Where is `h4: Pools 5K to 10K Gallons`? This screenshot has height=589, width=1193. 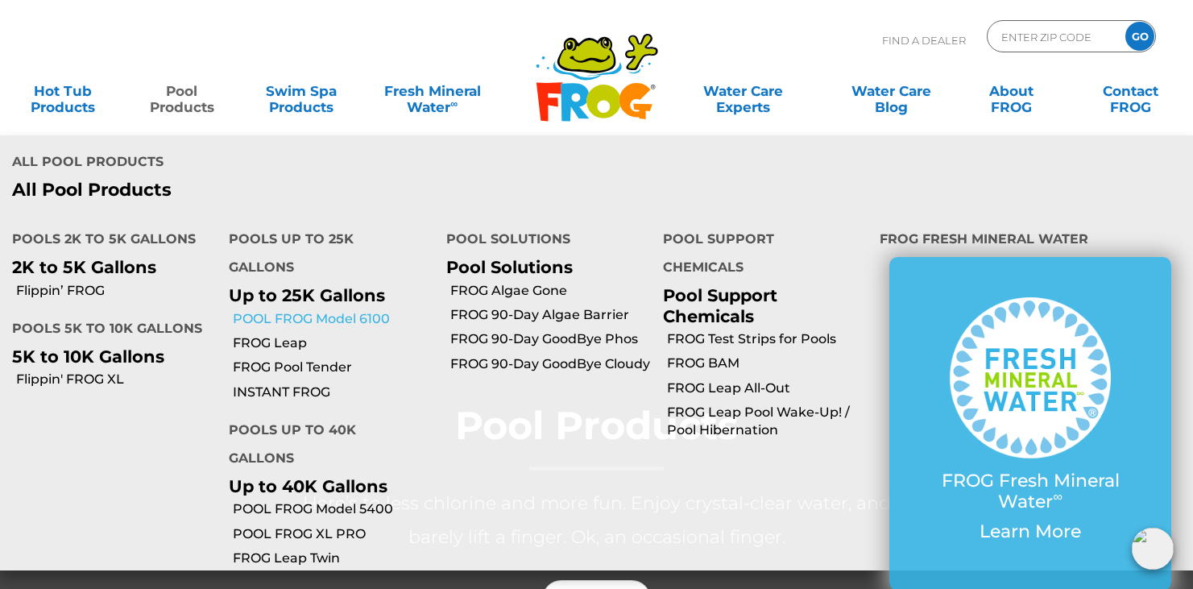
h4: Pools 5K to 10K Gallons is located at coordinates (108, 330).